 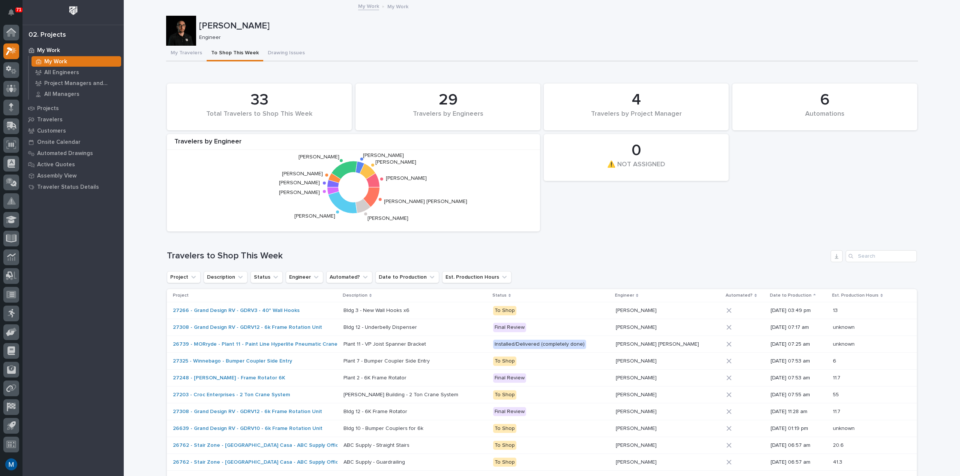 I want to click on a: Customers, so click(x=73, y=131).